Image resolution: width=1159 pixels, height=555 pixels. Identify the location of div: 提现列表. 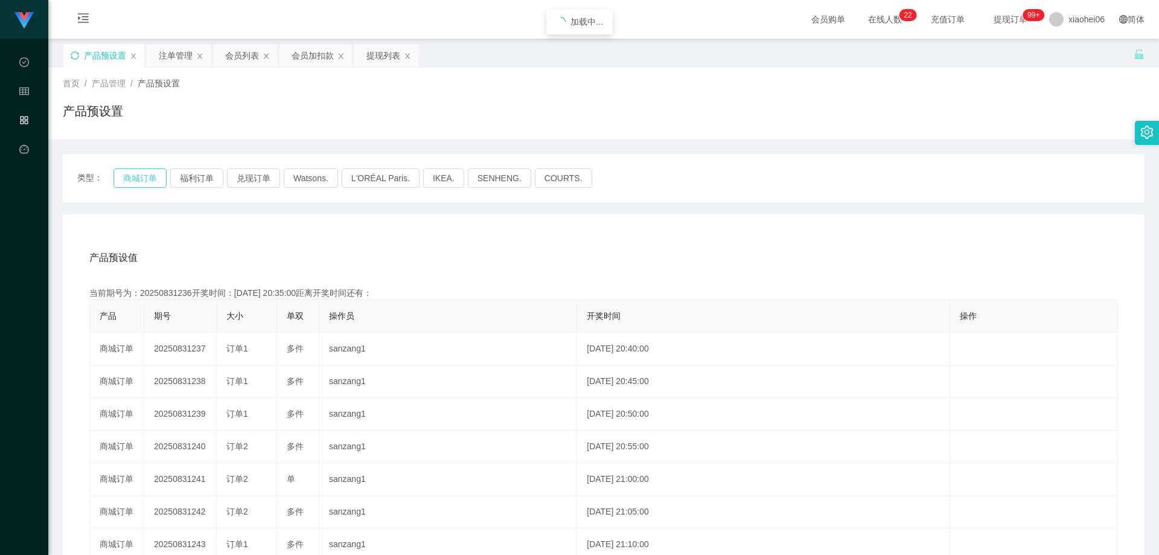
(383, 56).